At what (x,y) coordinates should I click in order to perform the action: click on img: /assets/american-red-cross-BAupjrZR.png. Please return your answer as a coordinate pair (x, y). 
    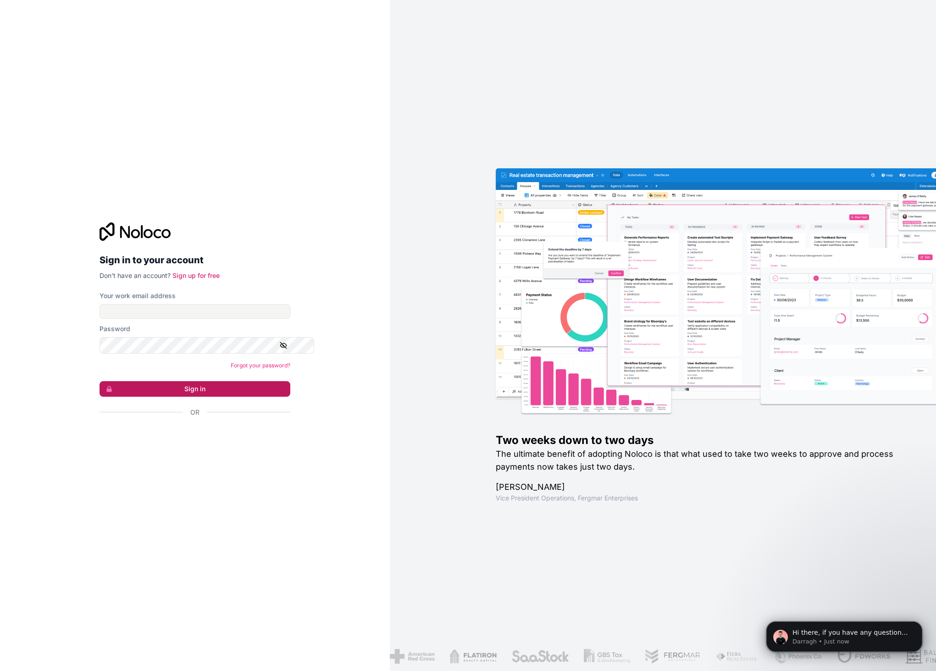
    Looking at the image, I should click on (407, 657).